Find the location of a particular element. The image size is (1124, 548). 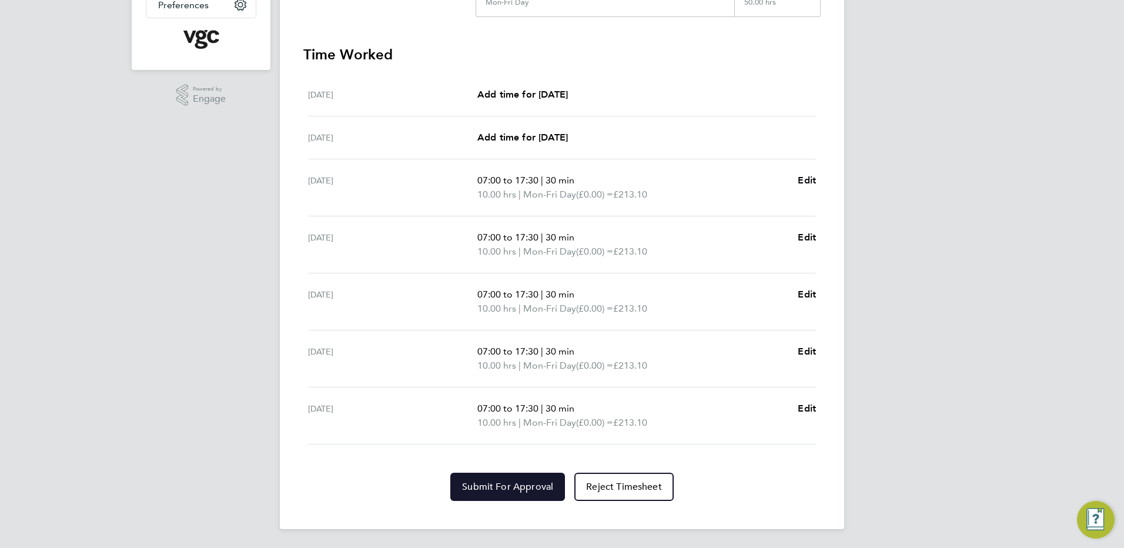

h3: Time Worked is located at coordinates (562, 55).